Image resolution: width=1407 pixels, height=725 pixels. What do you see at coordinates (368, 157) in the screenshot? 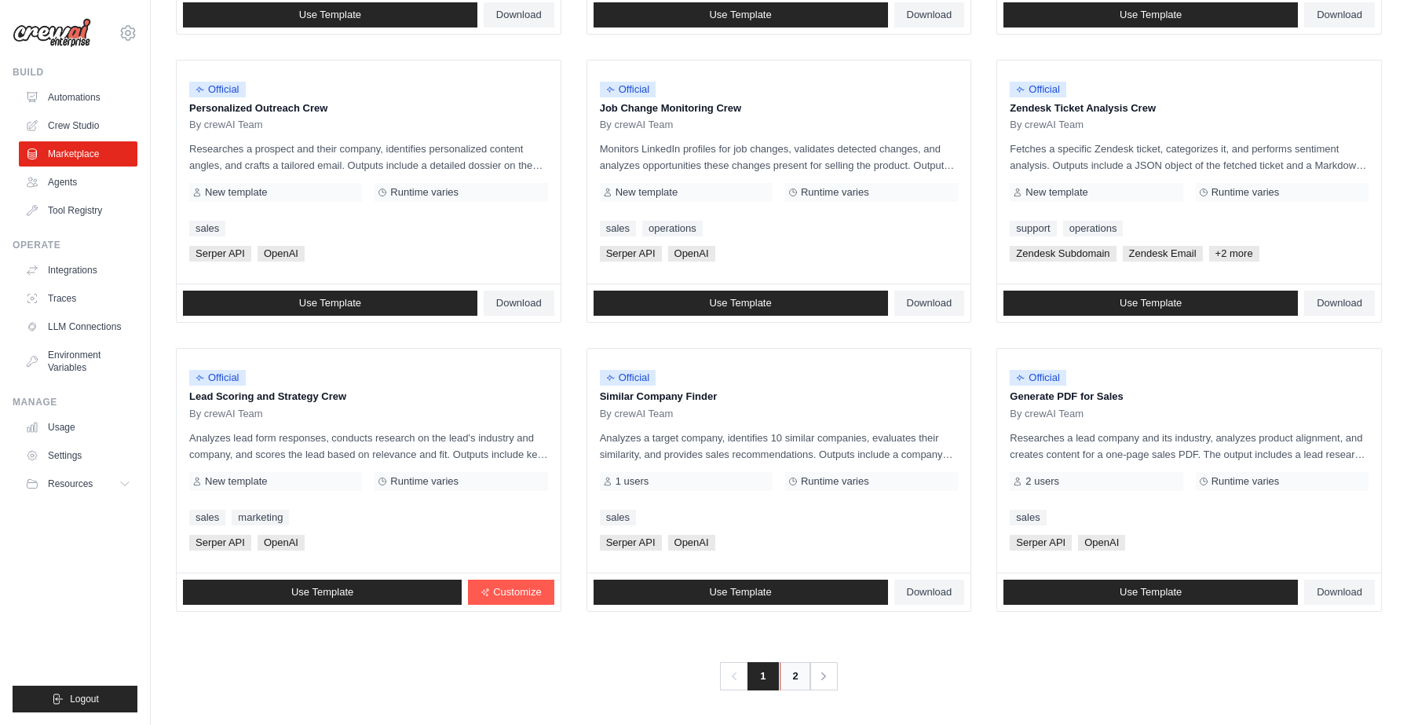
I see `p: Researches a prospect and their company, identifies personalized content angles, and crafts a tai...` at bounding box center [368, 157].